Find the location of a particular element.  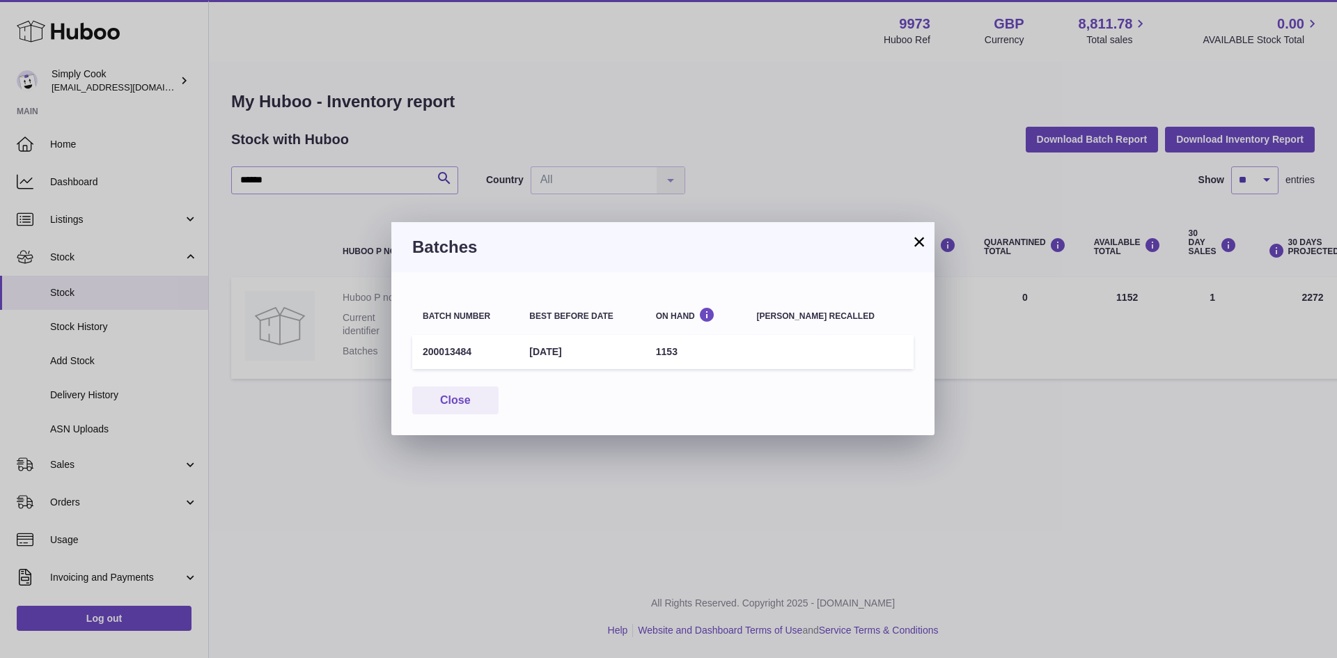

div: On Hand is located at coordinates (695, 313).